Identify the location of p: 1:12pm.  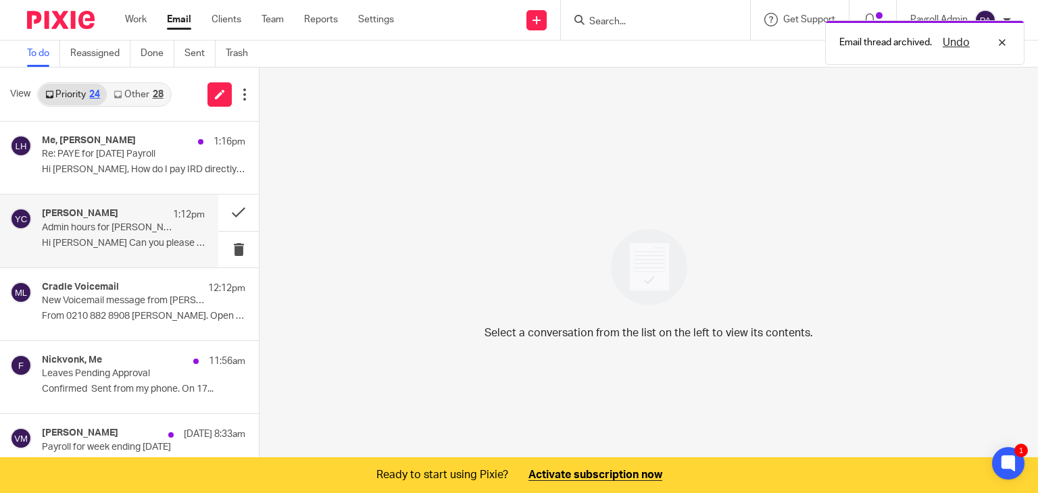
(189, 215).